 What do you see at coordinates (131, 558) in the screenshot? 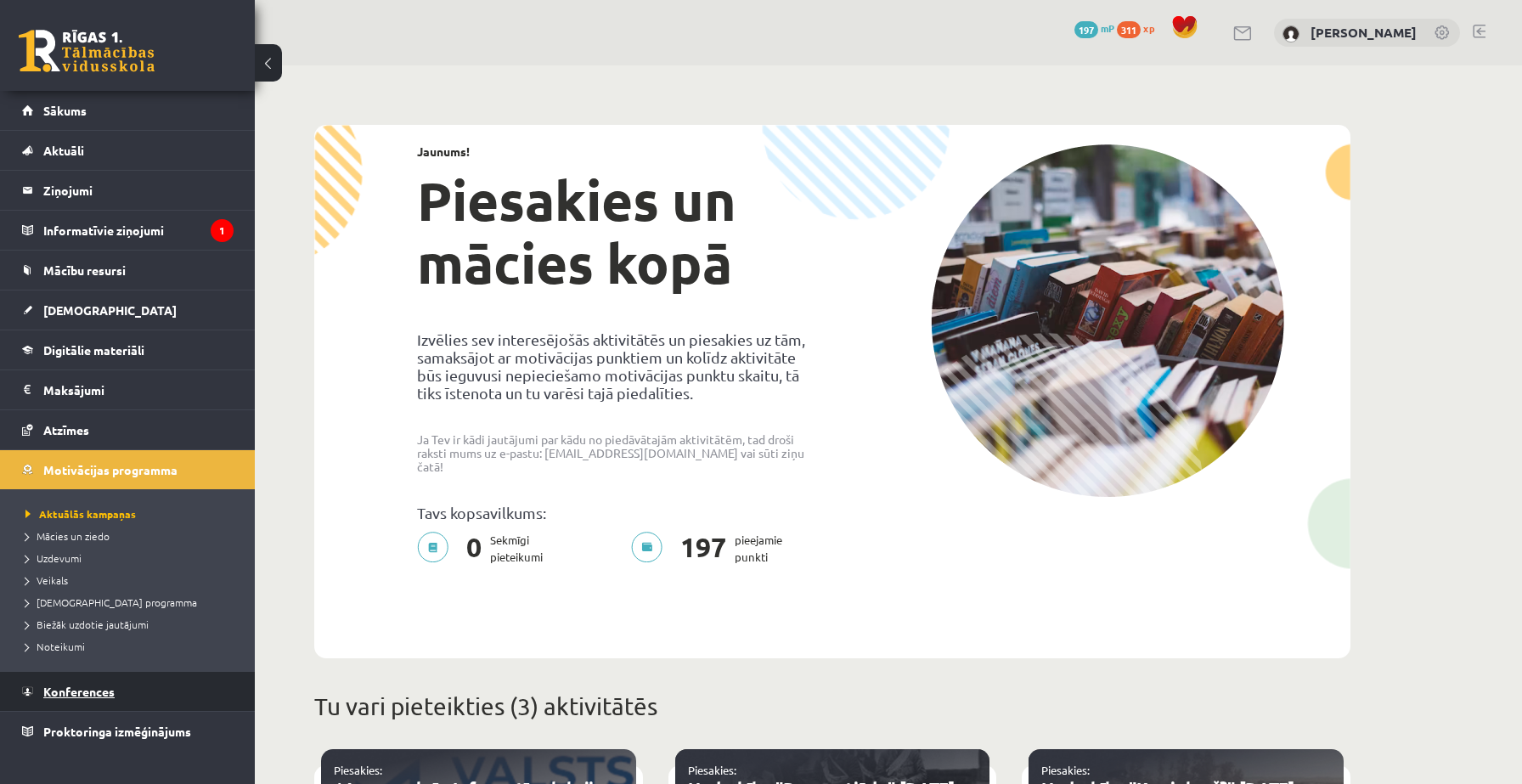
I see `a: Uzdevumi` at bounding box center [131, 558].